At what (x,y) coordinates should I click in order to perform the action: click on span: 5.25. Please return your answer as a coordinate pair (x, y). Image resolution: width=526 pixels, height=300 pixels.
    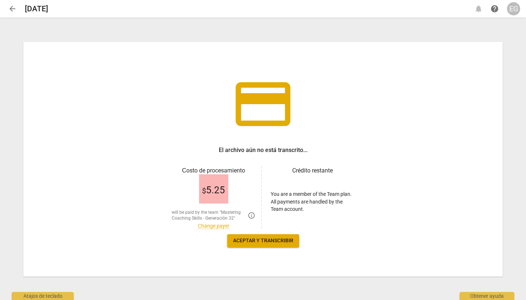
    Looking at the image, I should click on (213, 190).